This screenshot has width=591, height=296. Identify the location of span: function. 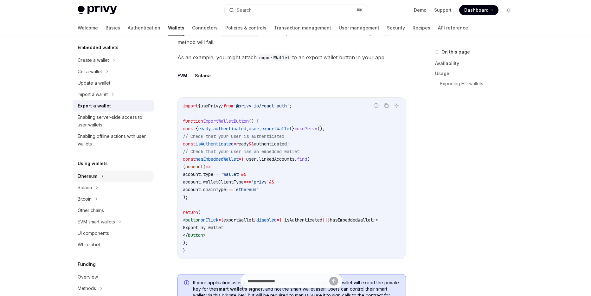
(193, 121).